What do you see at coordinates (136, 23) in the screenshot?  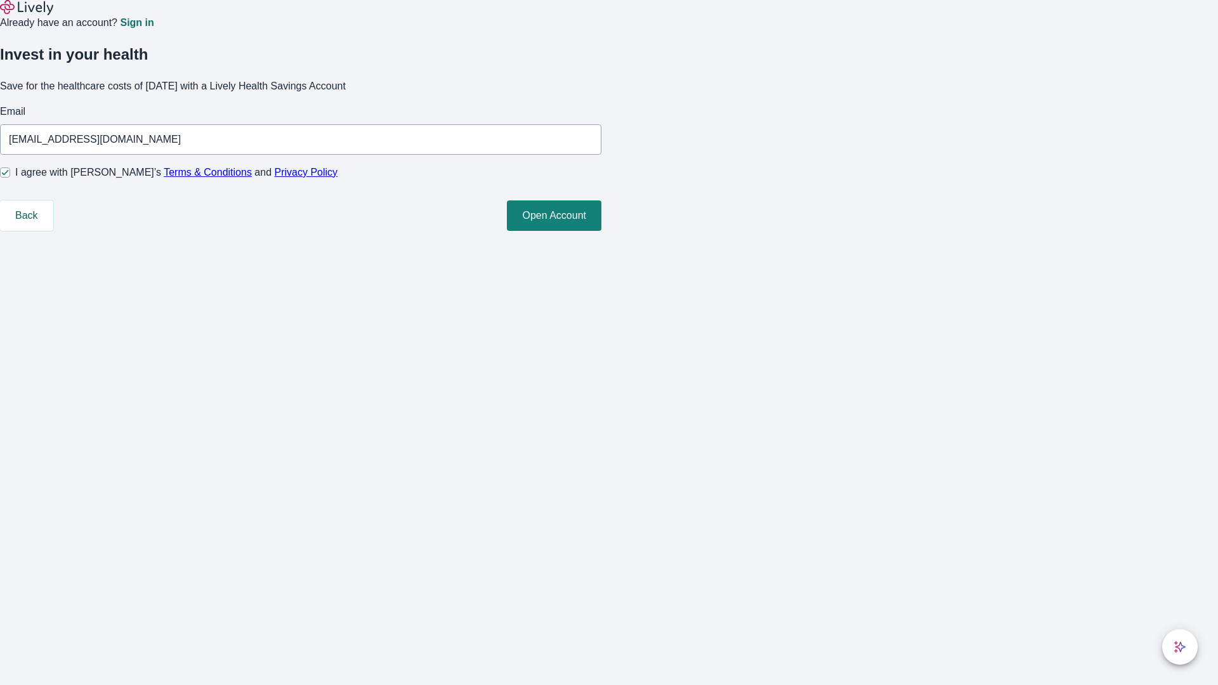 I see `div: Sign in` at bounding box center [136, 23].